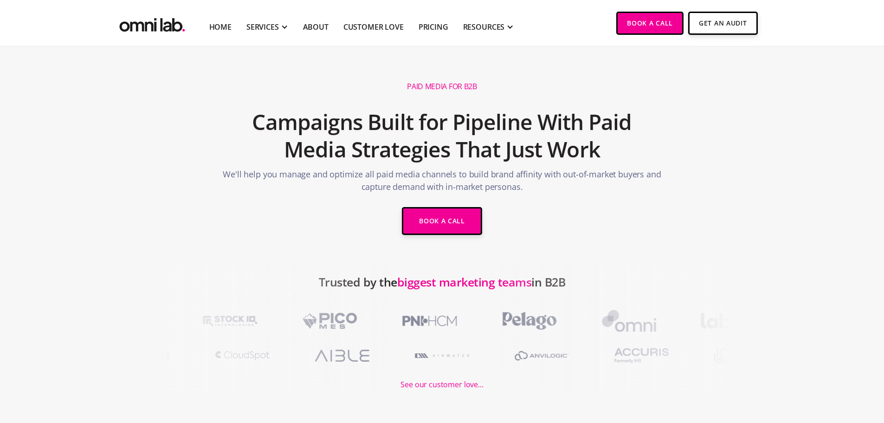  What do you see at coordinates (316, 27) in the screenshot?
I see `a: About` at bounding box center [316, 27].